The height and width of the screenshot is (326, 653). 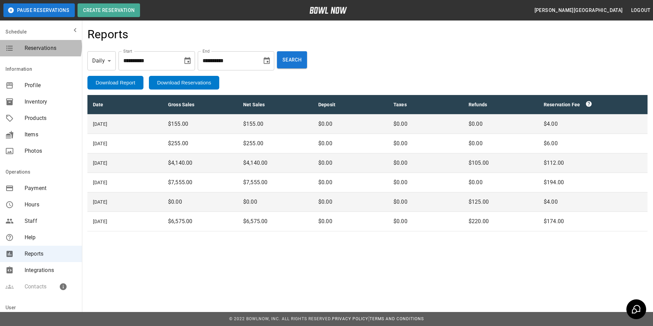 What do you see at coordinates (593, 105) in the screenshot?
I see `div: Reservation Fee` at bounding box center [593, 105].